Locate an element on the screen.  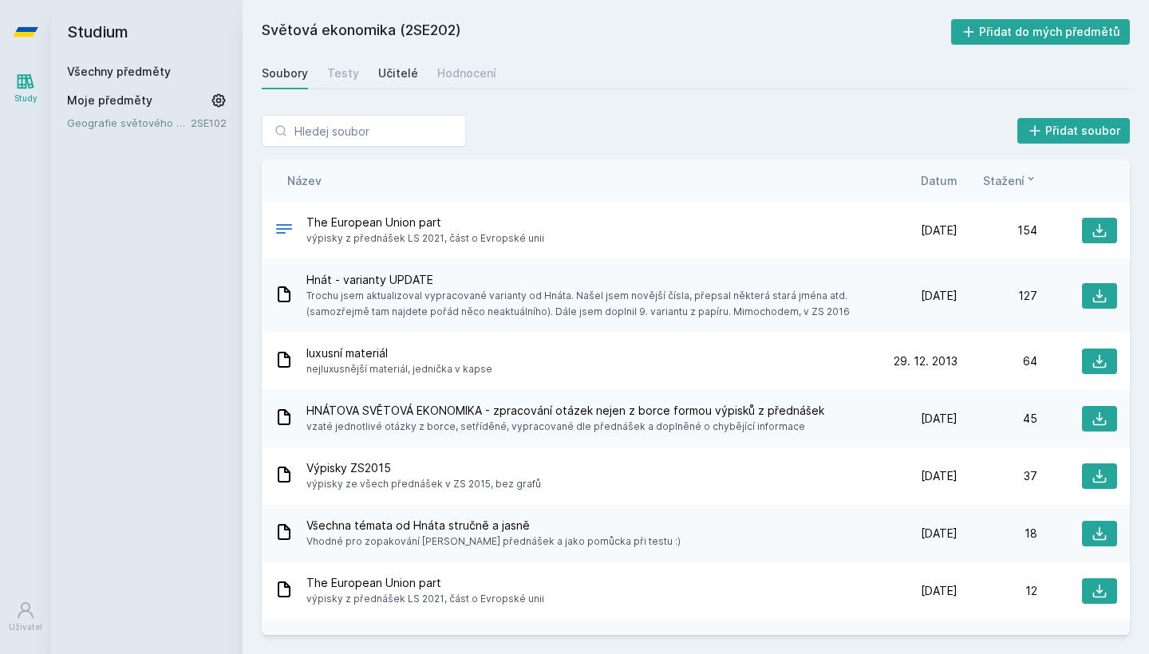
div: 45 is located at coordinates (997, 419).